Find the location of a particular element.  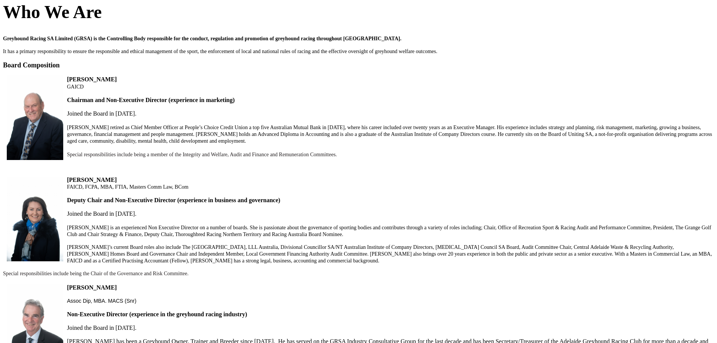

span: Board Composition is located at coordinates (31, 65).